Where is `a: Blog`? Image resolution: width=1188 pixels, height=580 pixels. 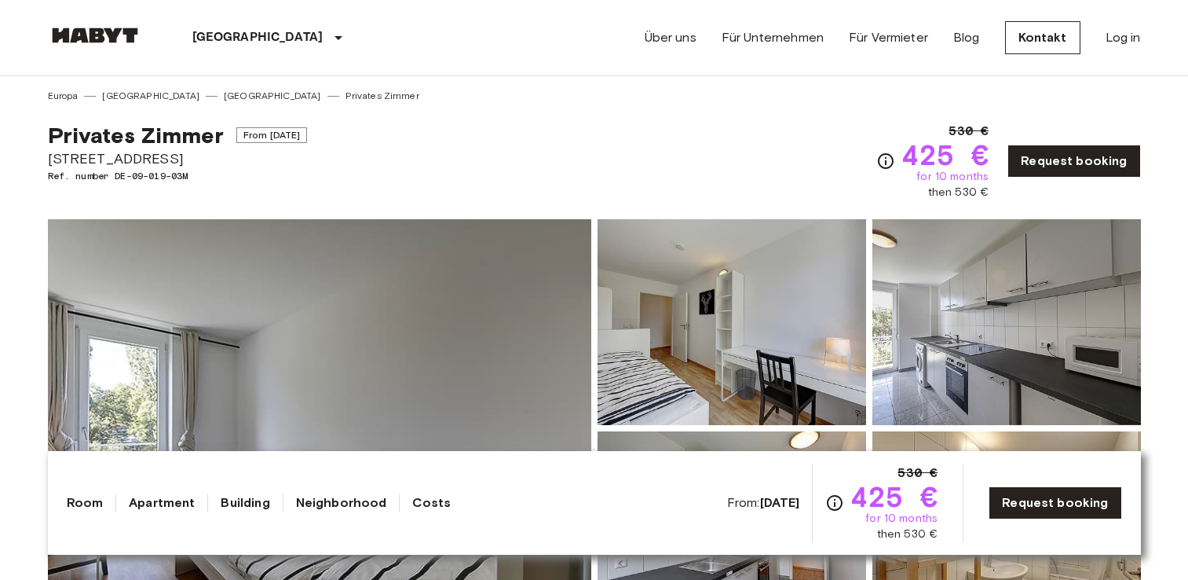
a: Blog is located at coordinates (967, 38).